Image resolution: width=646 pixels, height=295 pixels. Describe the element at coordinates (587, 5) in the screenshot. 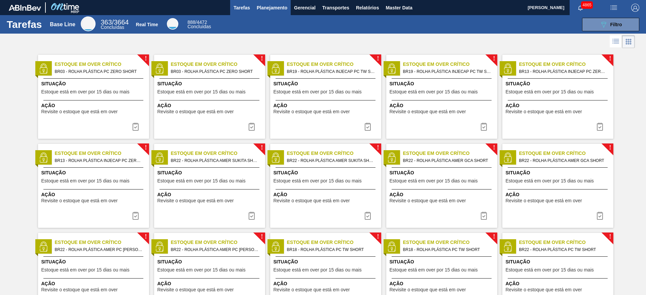

I see `span: 4865` at that location.